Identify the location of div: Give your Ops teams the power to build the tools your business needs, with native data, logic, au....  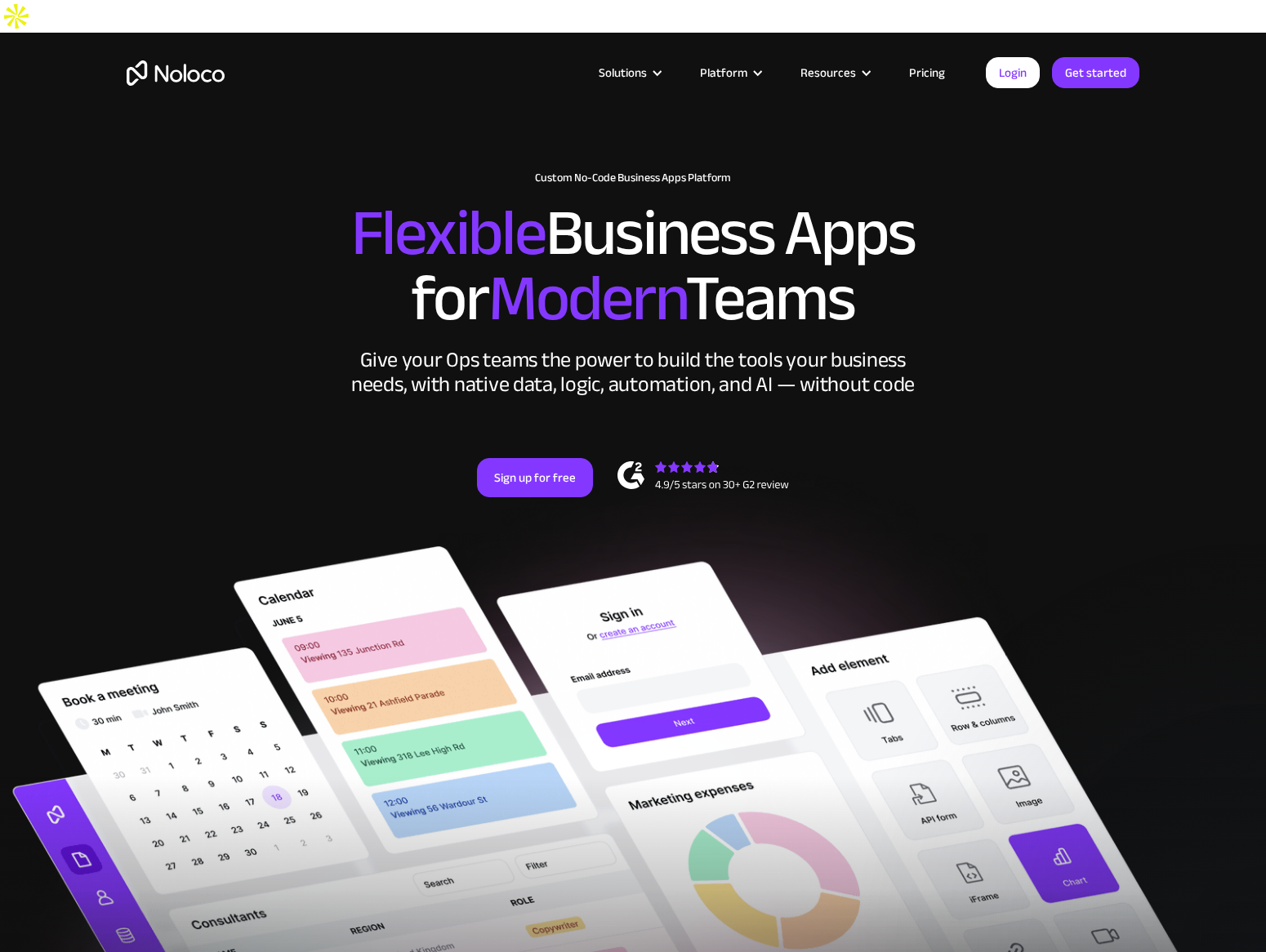
(633, 373).